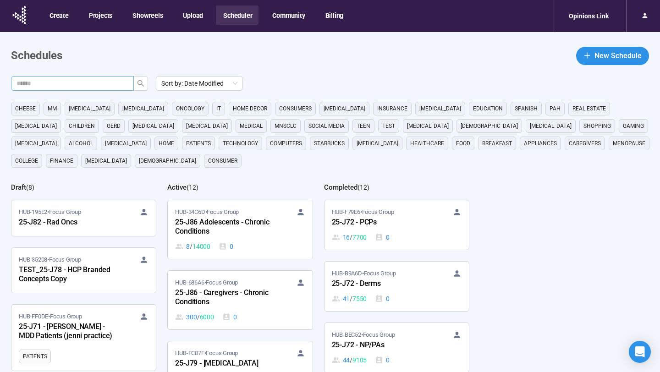  What do you see at coordinates (59, 15) in the screenshot?
I see `button: Create` at bounding box center [59, 15].